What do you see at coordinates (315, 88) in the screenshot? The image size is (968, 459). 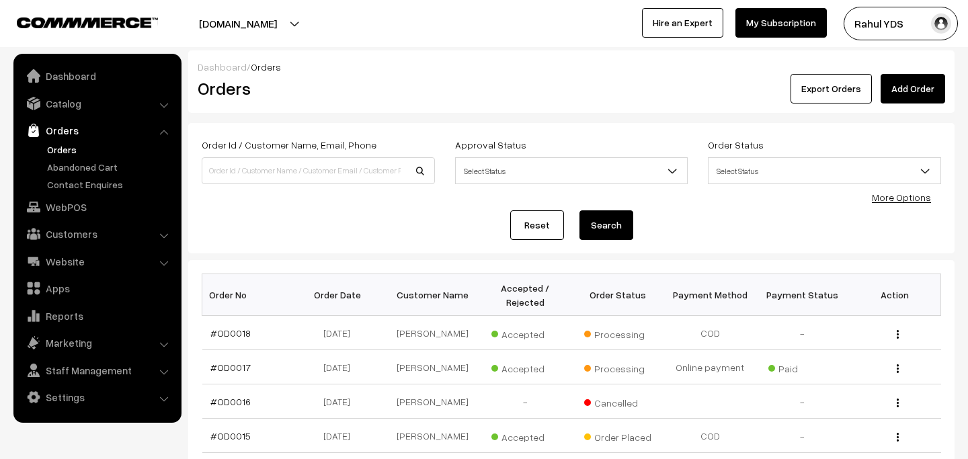 I see `h2: Orders` at bounding box center [315, 88].